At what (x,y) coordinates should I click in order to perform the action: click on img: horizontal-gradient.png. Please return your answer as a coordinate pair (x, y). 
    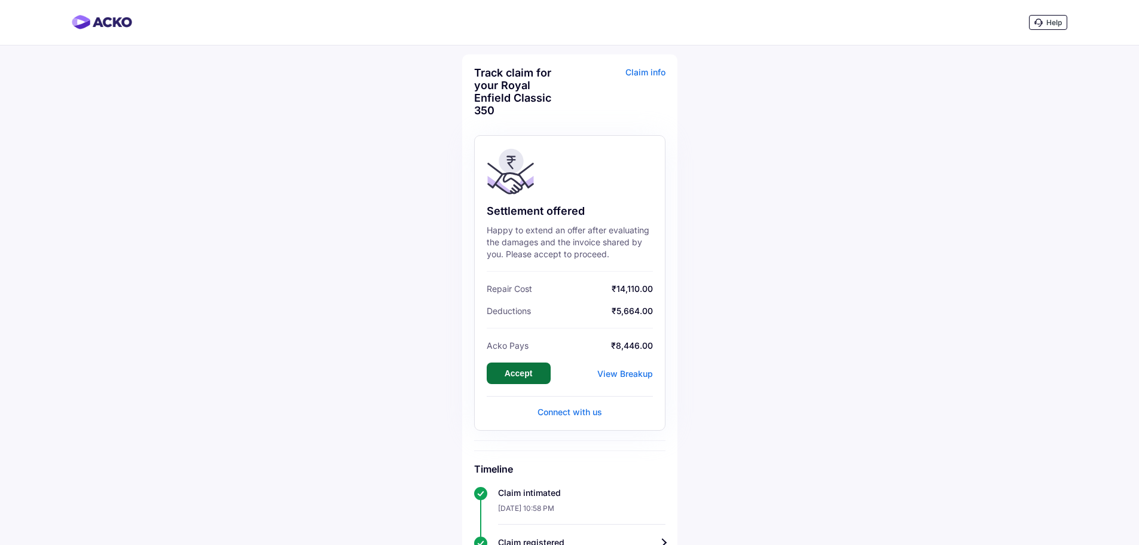
    Looking at the image, I should click on (102, 22).